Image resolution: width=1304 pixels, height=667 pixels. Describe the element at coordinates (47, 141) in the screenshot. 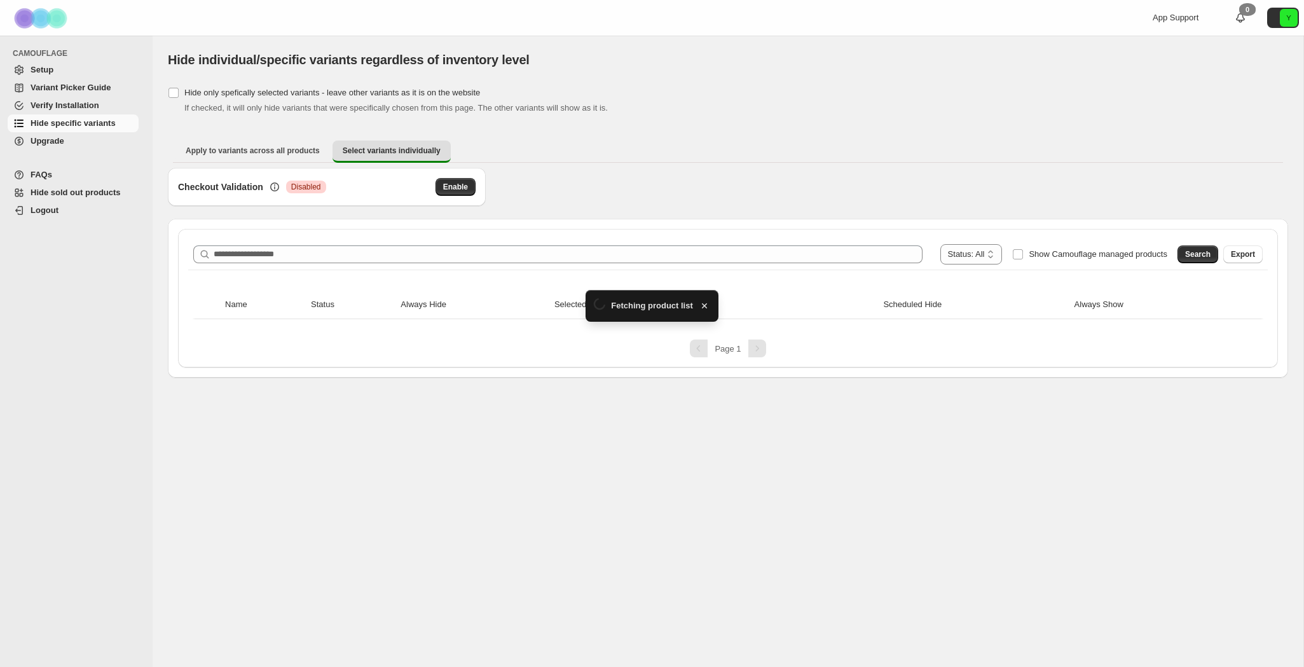

I see `span: Upgrade` at that location.